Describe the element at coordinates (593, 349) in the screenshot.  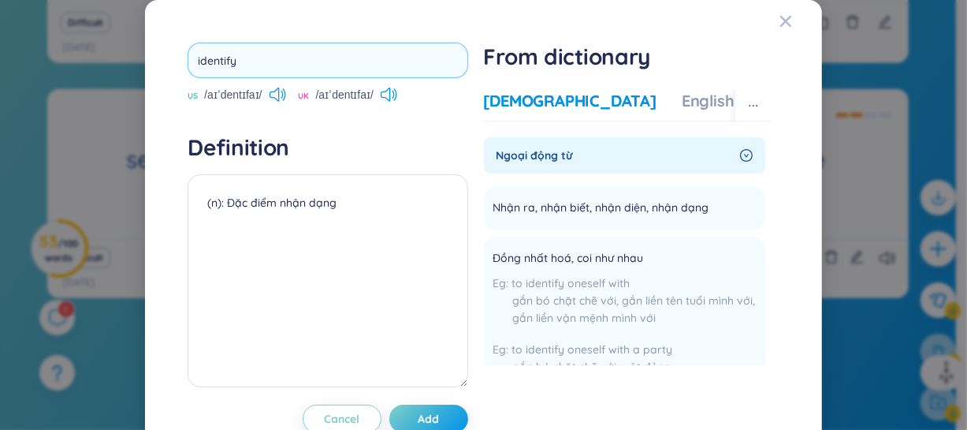
I see `span: to identify oneself with a party` at that location.